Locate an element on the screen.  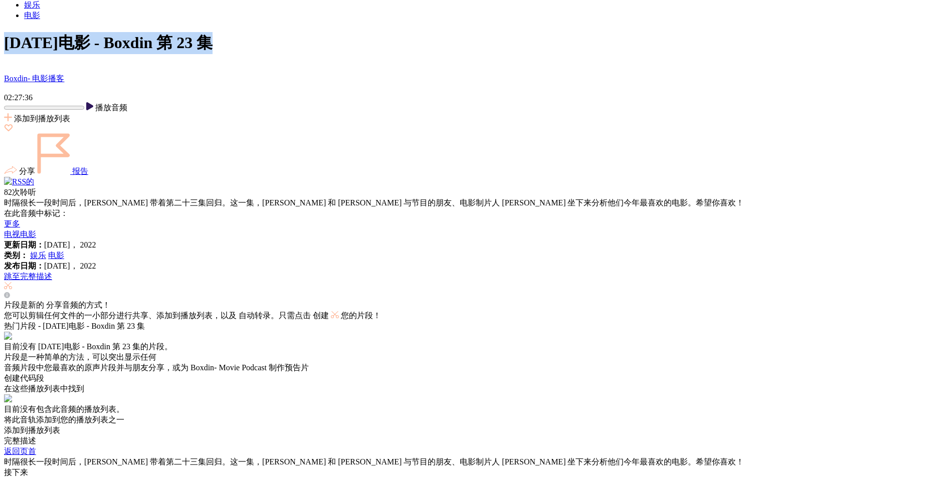
a: 电视电影 is located at coordinates (20, 234).